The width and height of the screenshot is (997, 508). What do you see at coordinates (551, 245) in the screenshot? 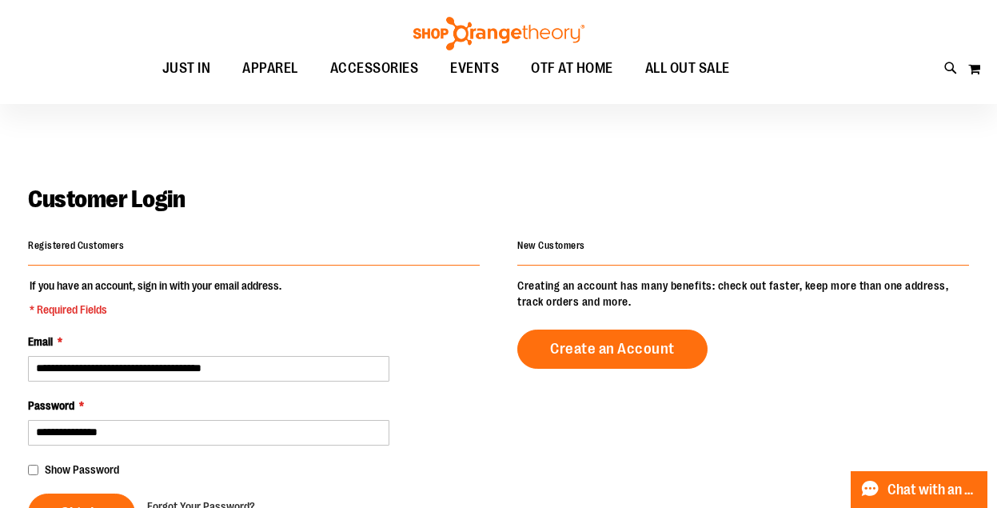
I see `strong: New Customers` at bounding box center [551, 245].